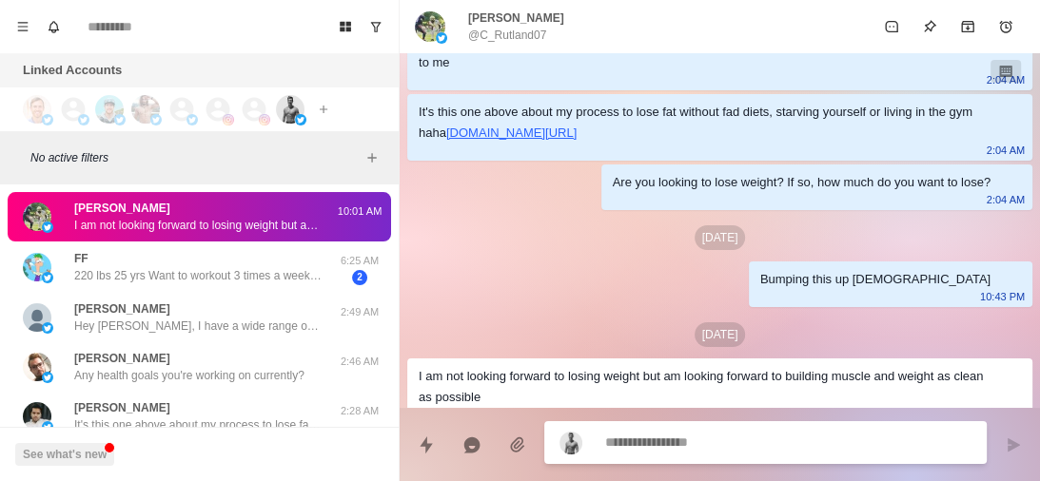 Image resolution: width=1040 pixels, height=481 pixels. Describe the element at coordinates (426, 445) in the screenshot. I see `button: Quick replies` at that location.